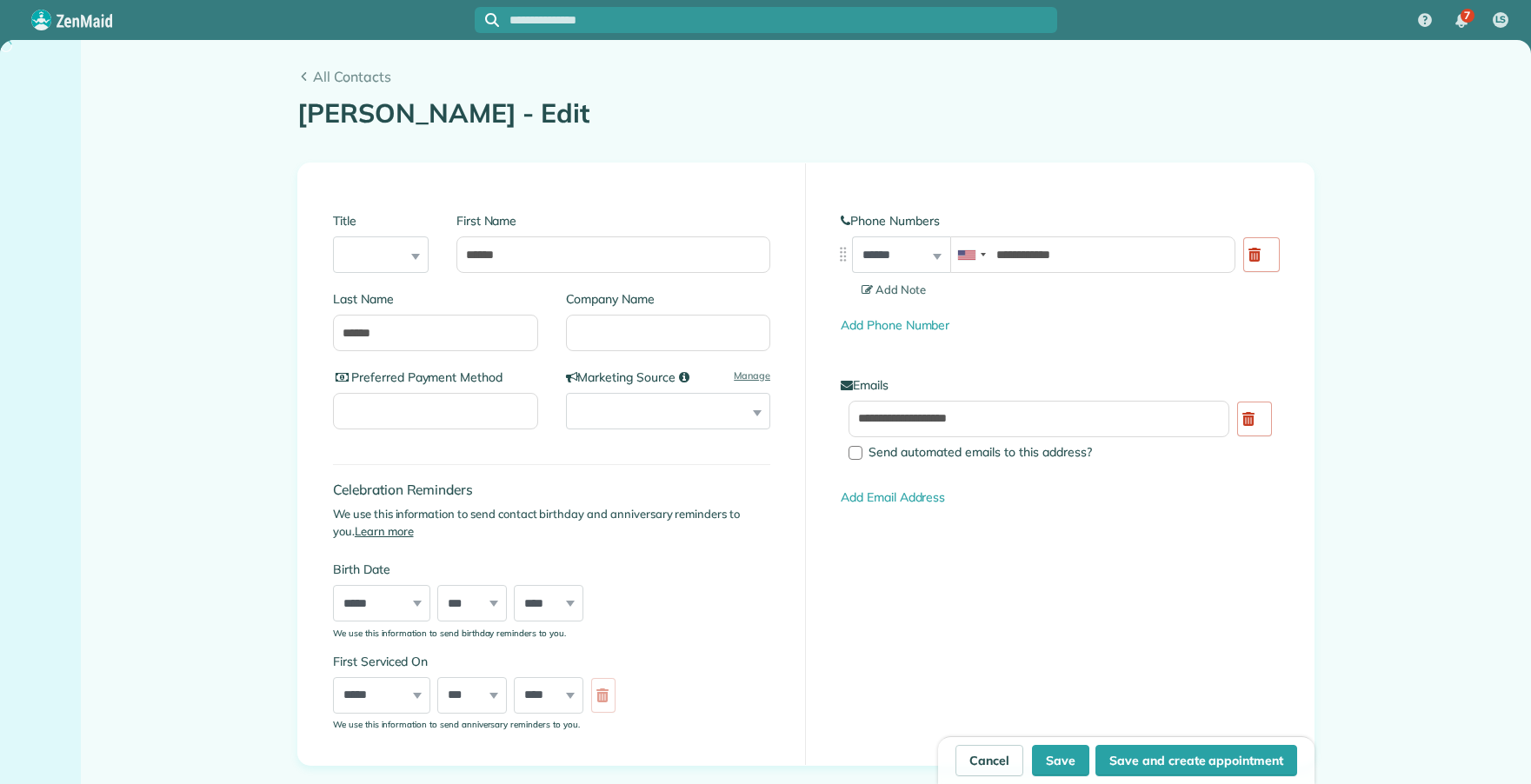 Image resolution: width=1531 pixels, height=784 pixels. Describe the element at coordinates (989, 760) in the screenshot. I see `a: Cancel` at that location.